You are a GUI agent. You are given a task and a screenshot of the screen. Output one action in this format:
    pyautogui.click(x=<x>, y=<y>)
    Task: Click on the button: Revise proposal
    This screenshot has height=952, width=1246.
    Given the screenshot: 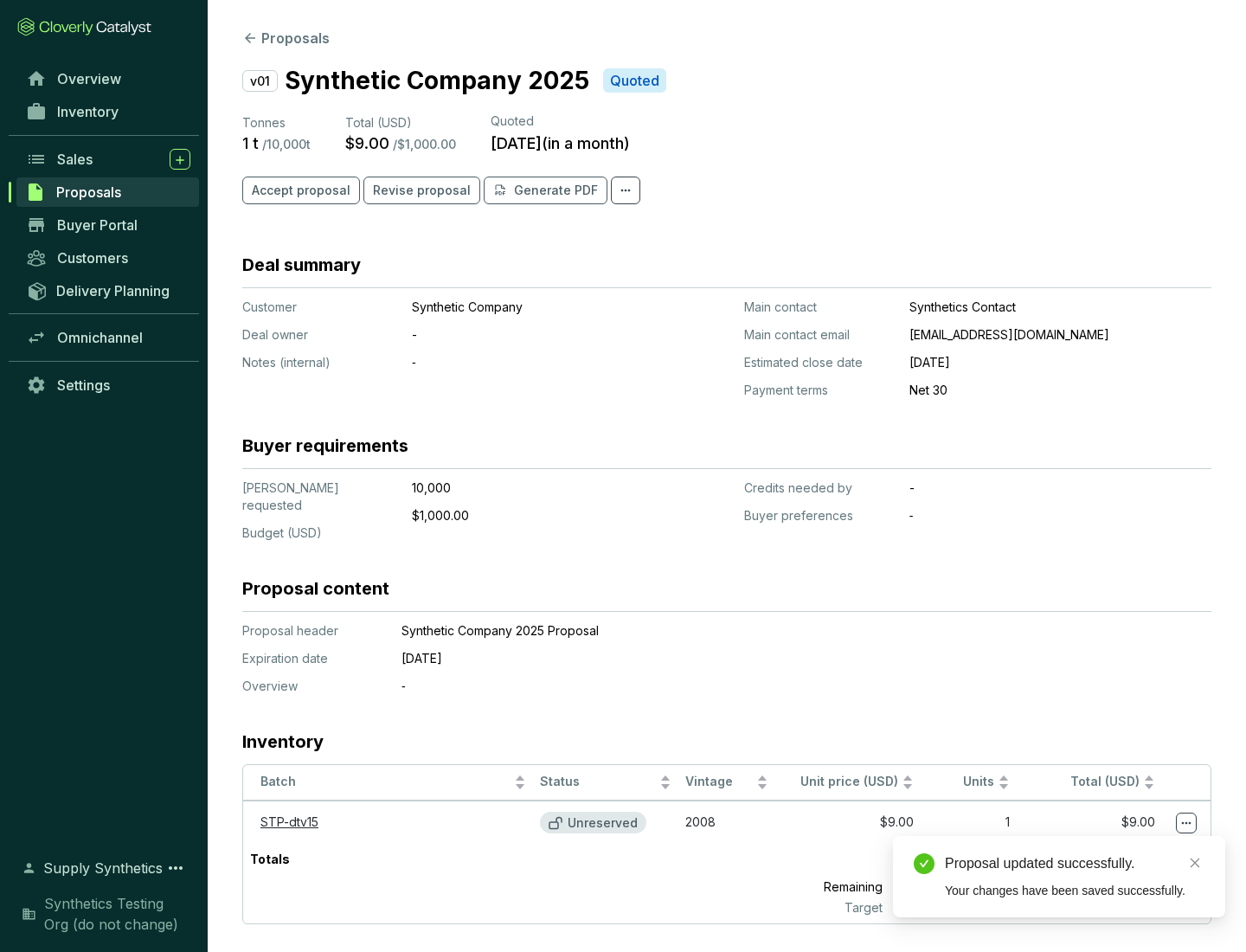 What is the action you would take?
    pyautogui.click(x=421, y=191)
    